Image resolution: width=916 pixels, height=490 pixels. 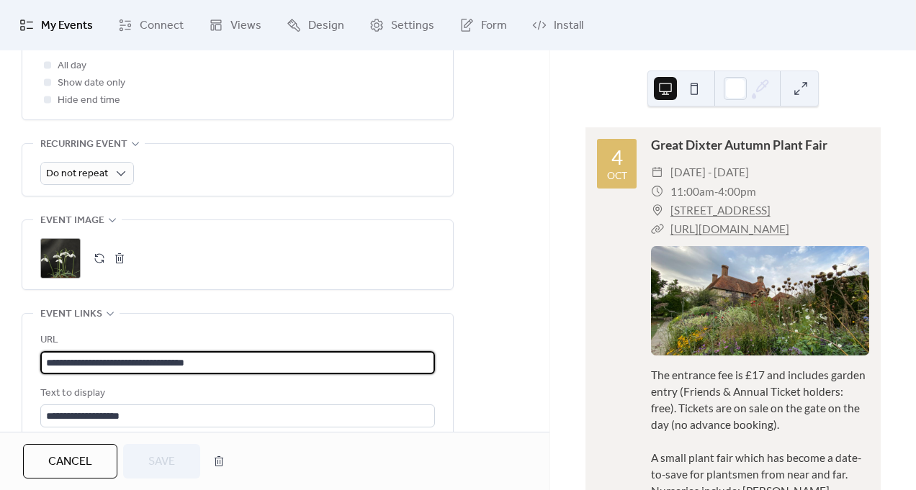 What do you see at coordinates (617, 176) in the screenshot?
I see `div: Oct` at bounding box center [617, 176].